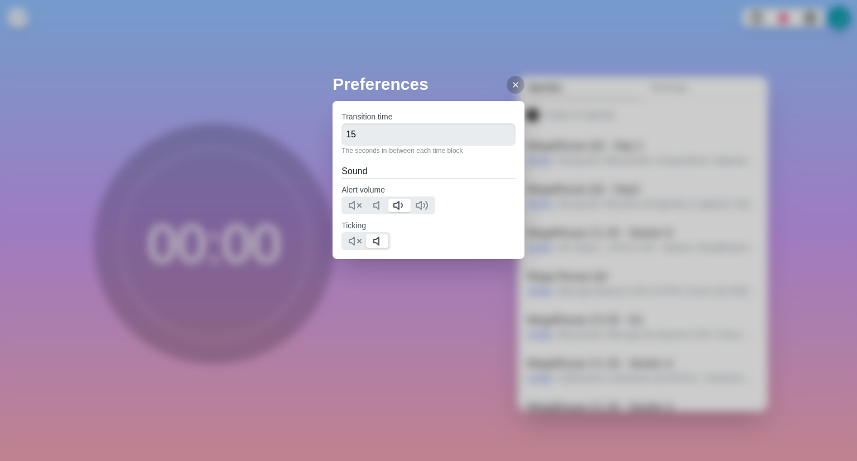  What do you see at coordinates (367, 117) in the screenshot?
I see `label: Transition time` at bounding box center [367, 117].